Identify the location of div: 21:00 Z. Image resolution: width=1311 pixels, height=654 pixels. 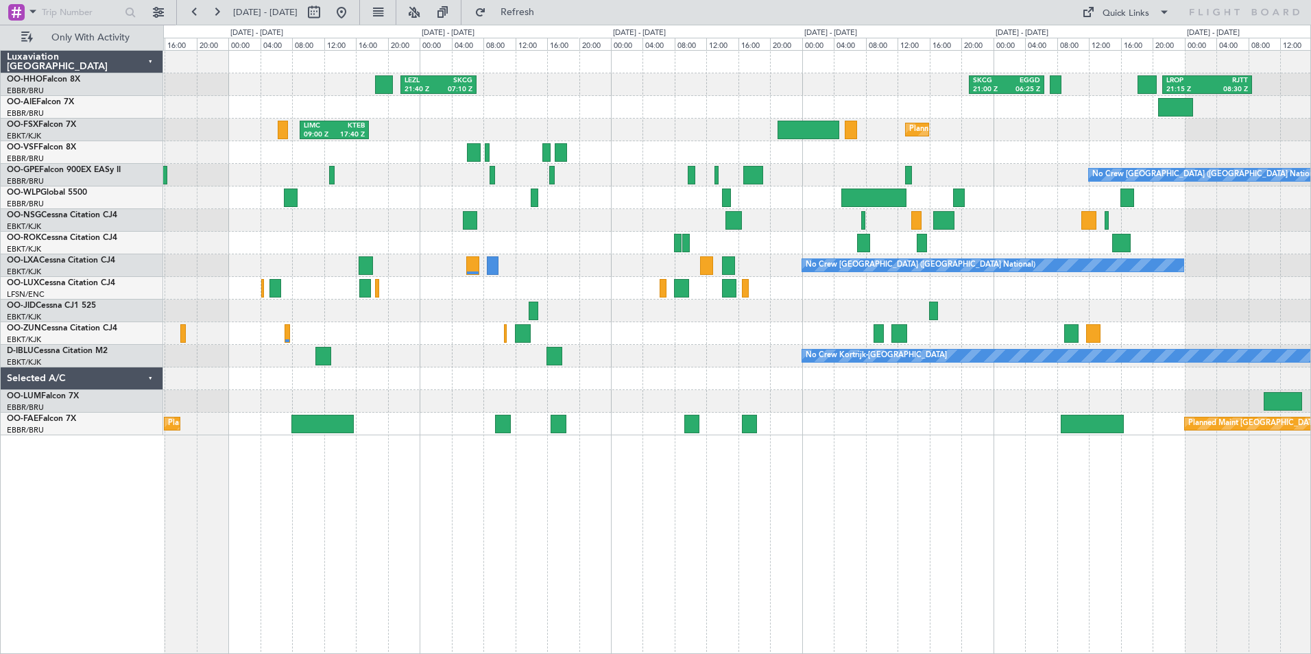
(990, 90).